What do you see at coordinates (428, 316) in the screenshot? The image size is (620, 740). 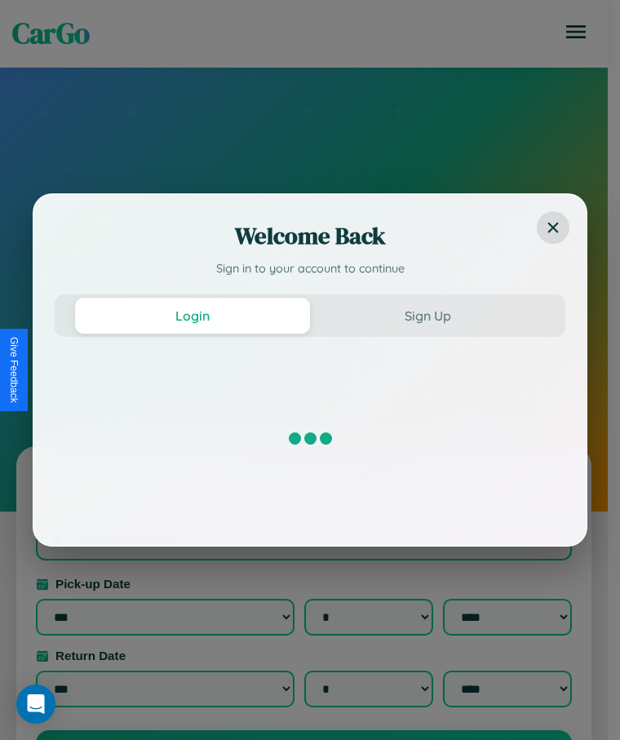 I see `button: Sign Up` at bounding box center [428, 316].